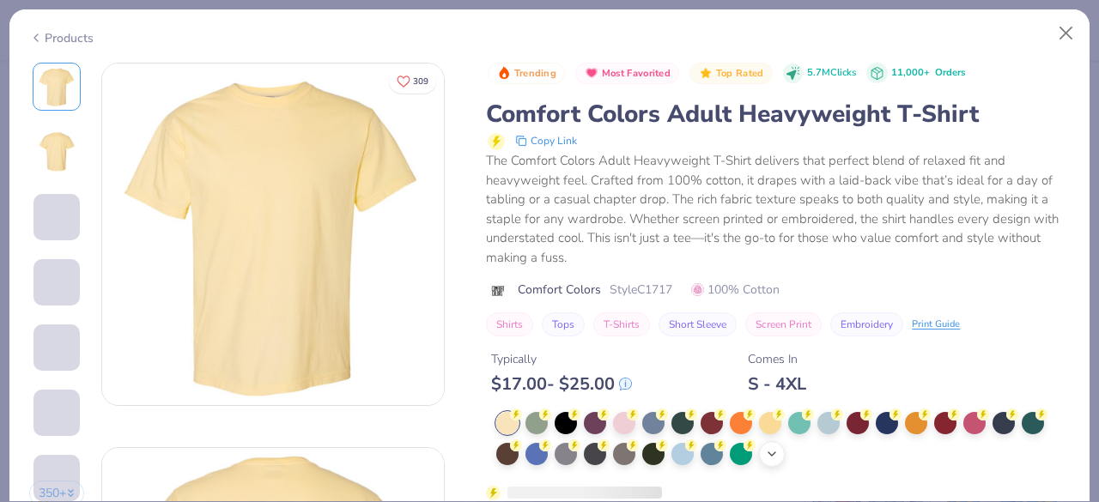 The image size is (1099, 502). I want to click on div: Comes In, so click(777, 359).